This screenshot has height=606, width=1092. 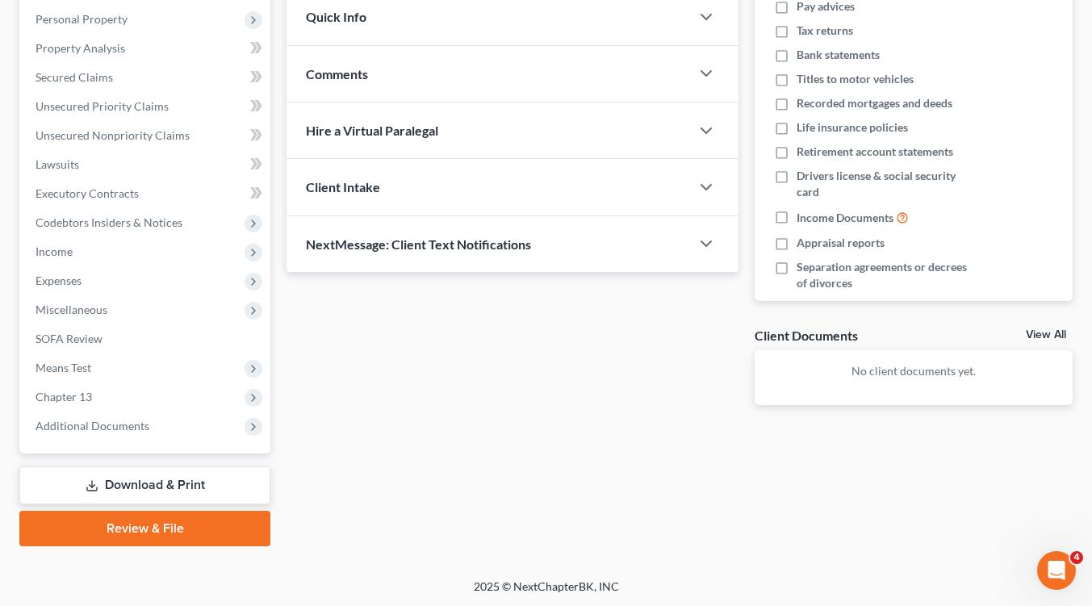 What do you see at coordinates (825, 31) in the screenshot?
I see `span: Tax returns` at bounding box center [825, 31].